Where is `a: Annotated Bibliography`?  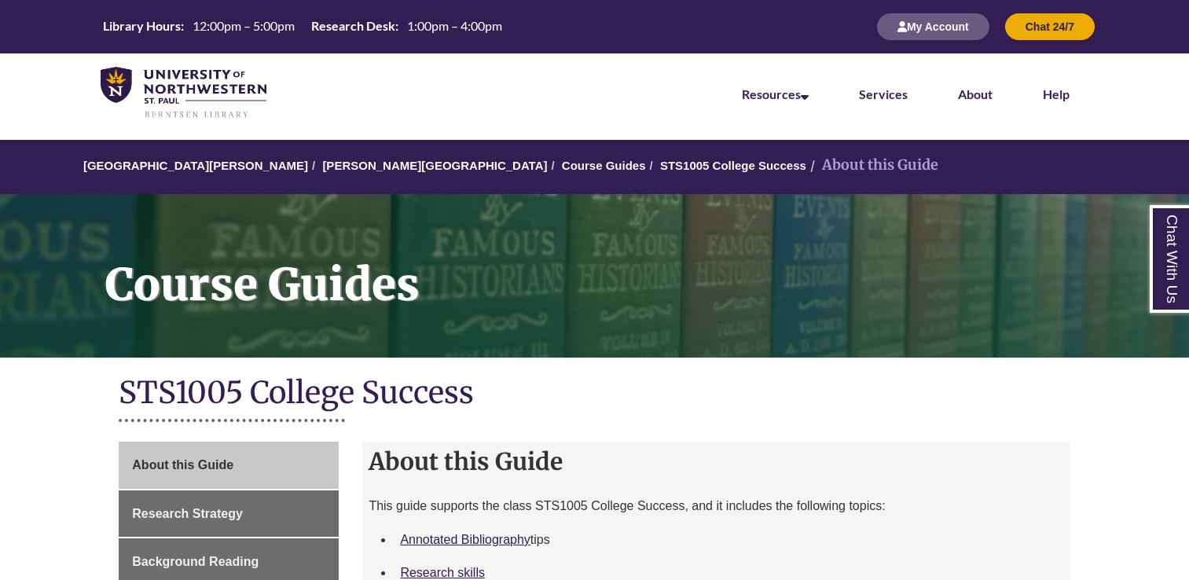
a: Annotated Bibliography is located at coordinates (465, 539).